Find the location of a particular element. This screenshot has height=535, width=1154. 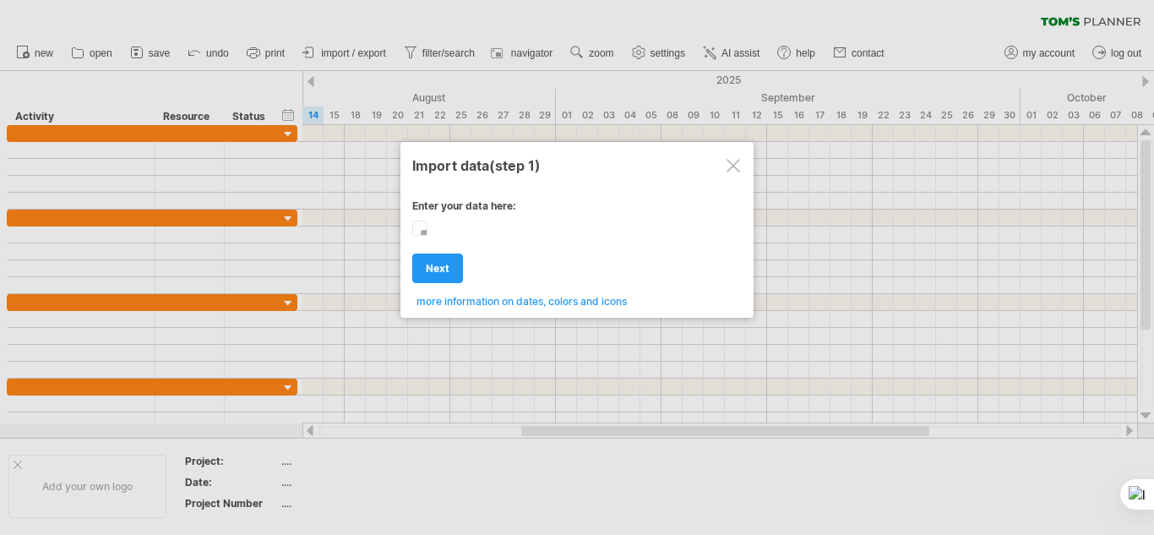

div: Enter your data here: is located at coordinates (577, 209).